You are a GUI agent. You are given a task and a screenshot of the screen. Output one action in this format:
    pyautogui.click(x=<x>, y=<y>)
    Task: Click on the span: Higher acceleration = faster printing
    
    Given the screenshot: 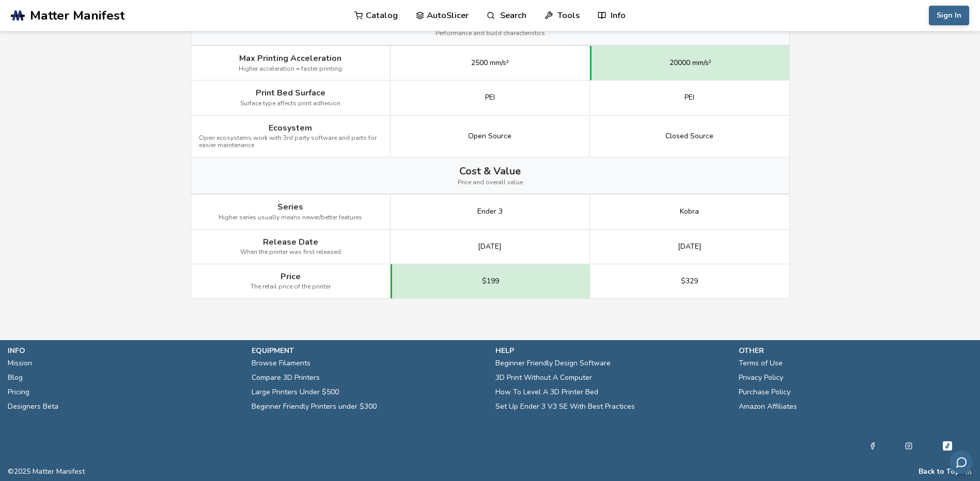 What is the action you would take?
    pyautogui.click(x=290, y=69)
    